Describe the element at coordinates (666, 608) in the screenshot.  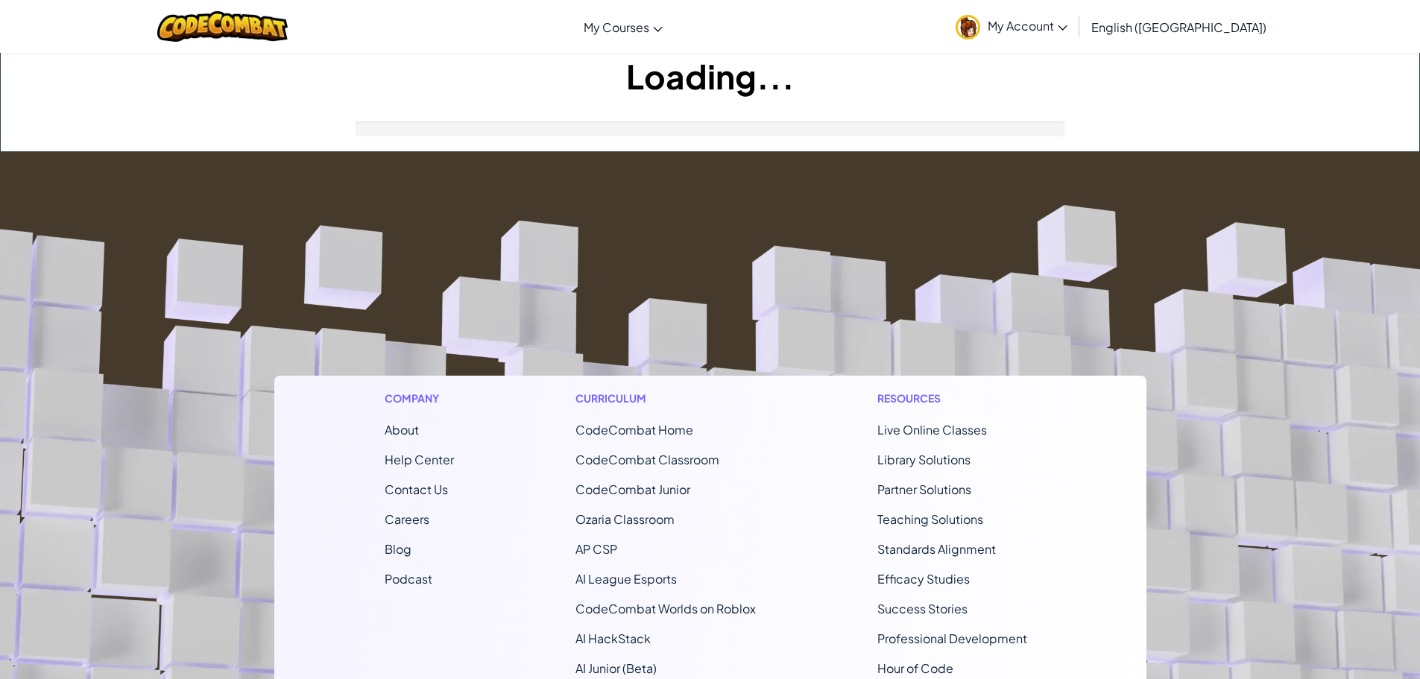
I see `a: CodeCombat Worlds on Roblox` at that location.